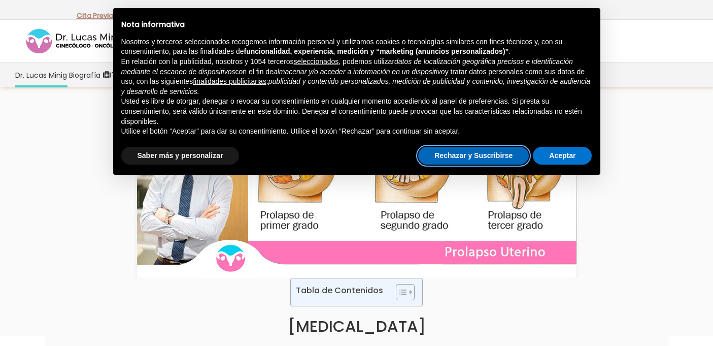 The height and width of the screenshot is (346, 713). Describe the element at coordinates (356, 86) in the screenshot. I see `em: publicidad y contenido personalizados, medición de publicidad y contenido, investigación de audie...` at that location.